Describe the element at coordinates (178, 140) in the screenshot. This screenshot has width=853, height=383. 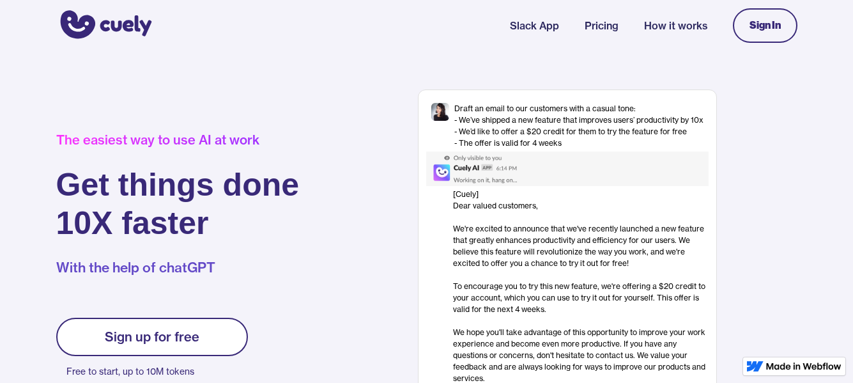
I see `div: The easiest way to use AI at work` at that location.